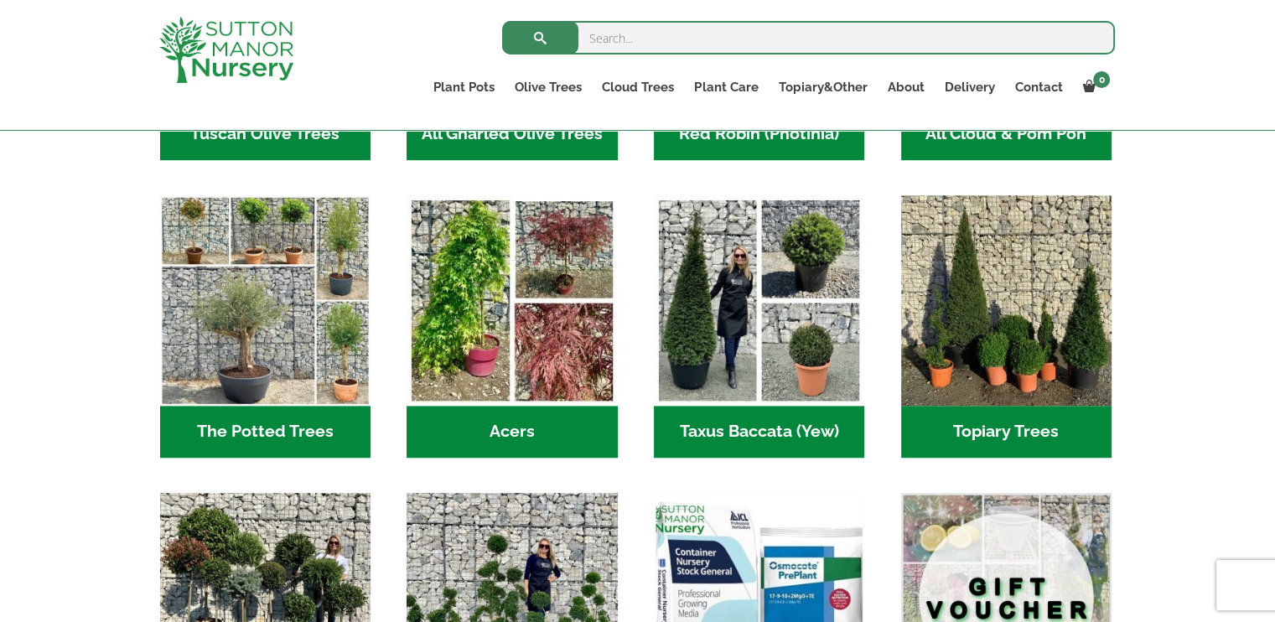 The image size is (1275, 622). Describe the element at coordinates (823, 87) in the screenshot. I see `a: Topiary&Other` at that location.